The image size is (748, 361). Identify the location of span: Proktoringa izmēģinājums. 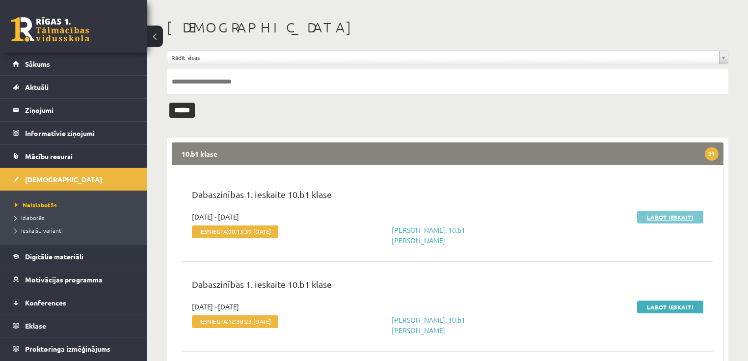
(68, 349).